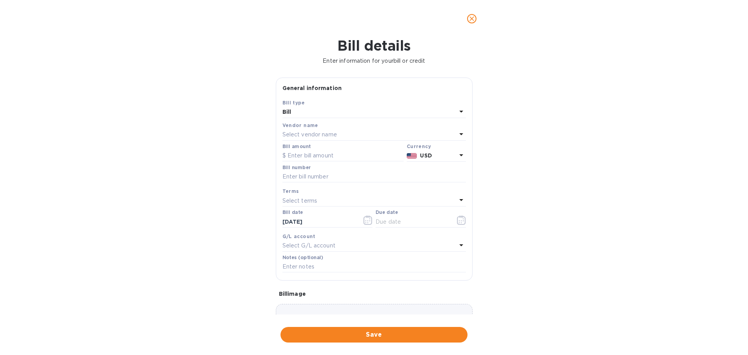 This screenshot has width=748, height=355. Describe the element at coordinates (343, 156) in the screenshot. I see `input: $ Enter bill amount` at that location.